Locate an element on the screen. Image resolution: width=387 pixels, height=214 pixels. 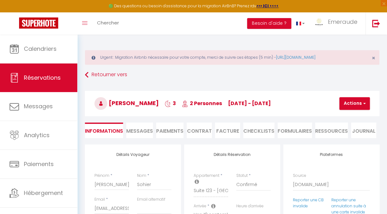
span: Paiements is located at coordinates (39, 164).